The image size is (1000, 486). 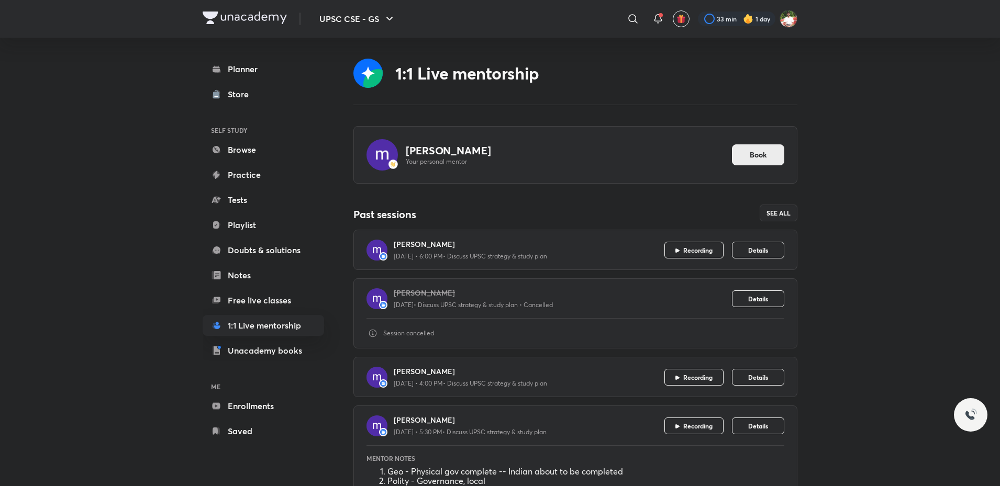 I want to click on button: avatar, so click(x=681, y=19).